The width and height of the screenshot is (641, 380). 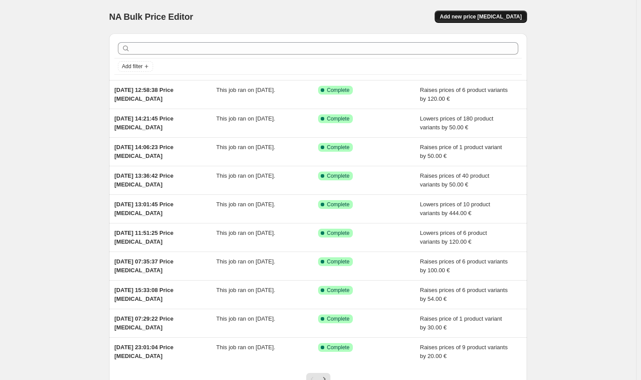 I want to click on span: Raises price of 1 product variant by 30.00 €, so click(x=461, y=323).